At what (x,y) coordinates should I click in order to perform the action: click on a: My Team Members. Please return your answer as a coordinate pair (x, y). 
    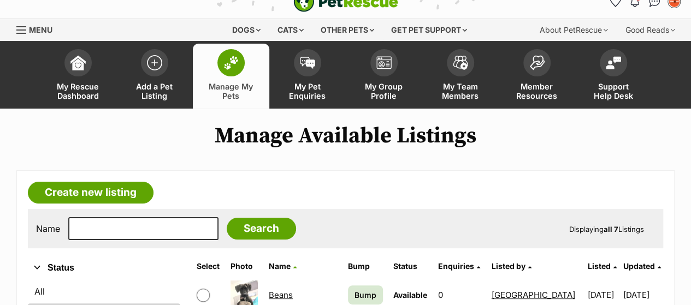
    Looking at the image, I should click on (461, 76).